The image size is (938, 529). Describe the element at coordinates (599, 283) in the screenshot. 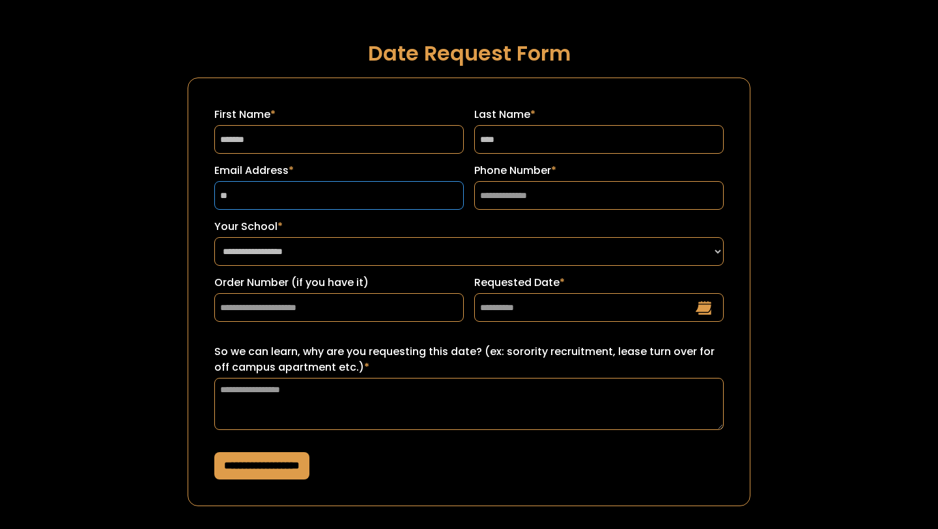

I see `label: Requested Date` at that location.